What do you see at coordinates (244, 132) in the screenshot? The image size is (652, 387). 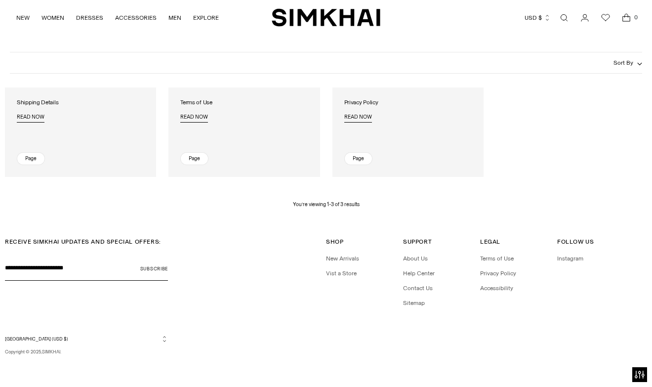 I see `a: Terms of Use Read now Page` at bounding box center [244, 132].